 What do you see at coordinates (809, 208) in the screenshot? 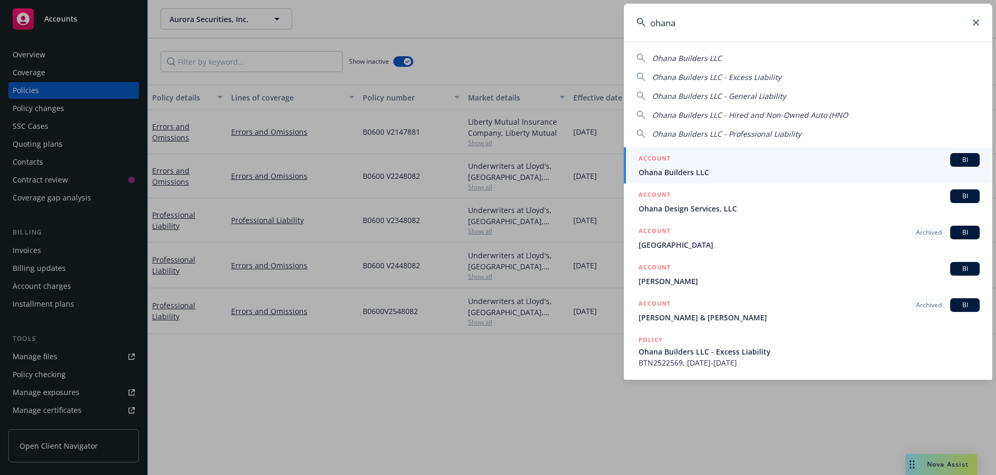
I see `span: Ohana Design Services, LLC` at bounding box center [809, 208].